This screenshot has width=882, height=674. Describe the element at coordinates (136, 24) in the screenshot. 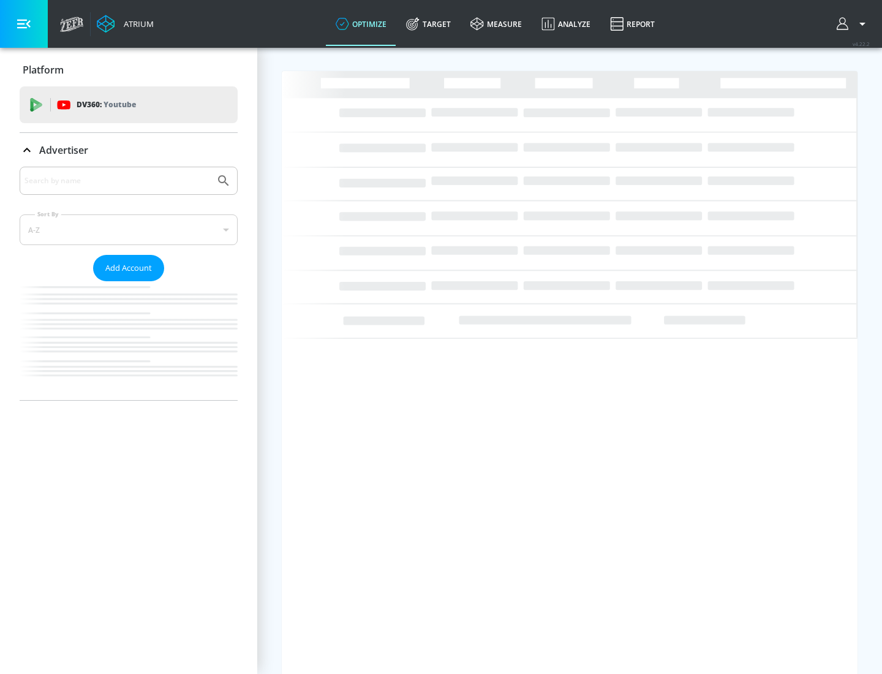

I see `div: Atrium` at that location.